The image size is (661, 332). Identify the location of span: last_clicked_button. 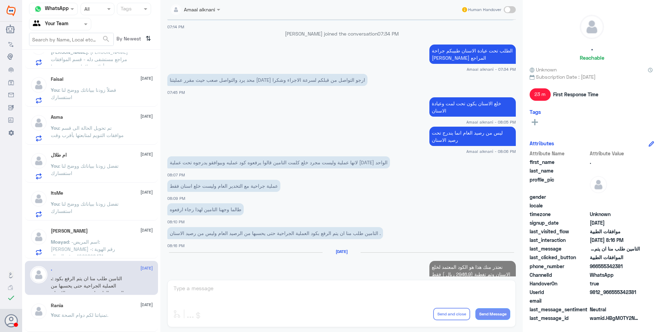
(559, 257).